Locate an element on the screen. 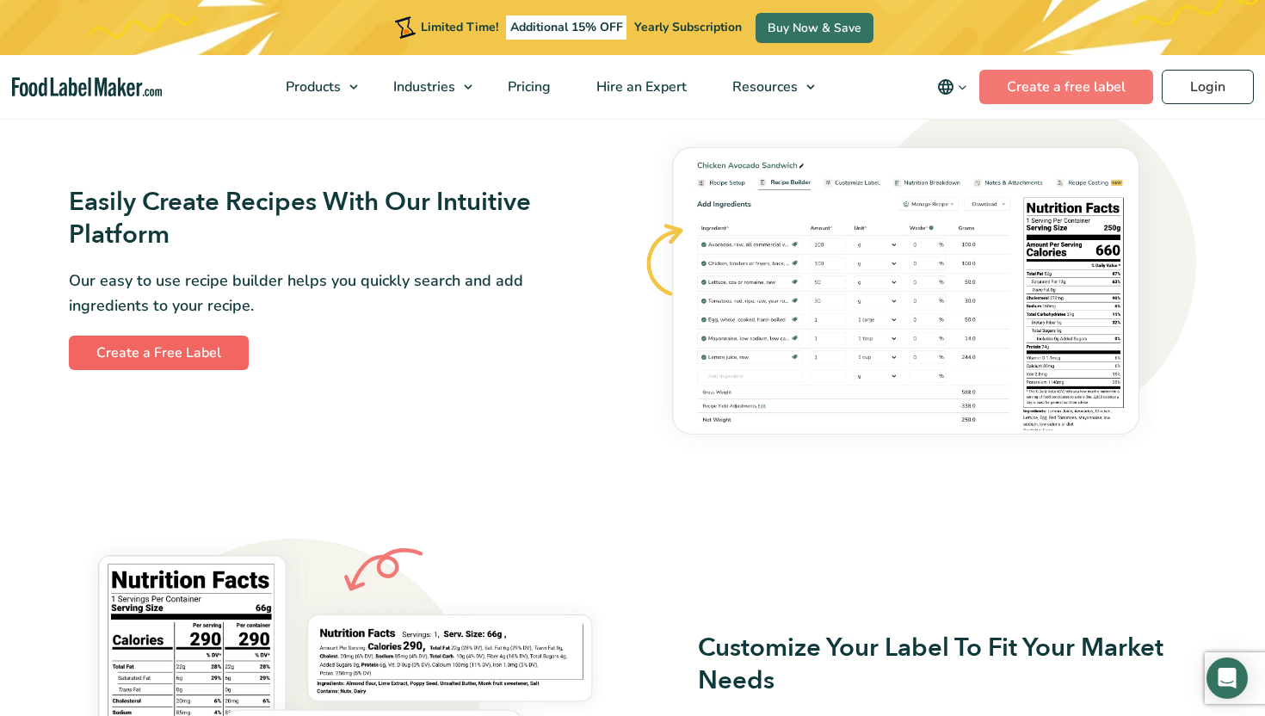  a: Create a Free Label is located at coordinates (158, 353).